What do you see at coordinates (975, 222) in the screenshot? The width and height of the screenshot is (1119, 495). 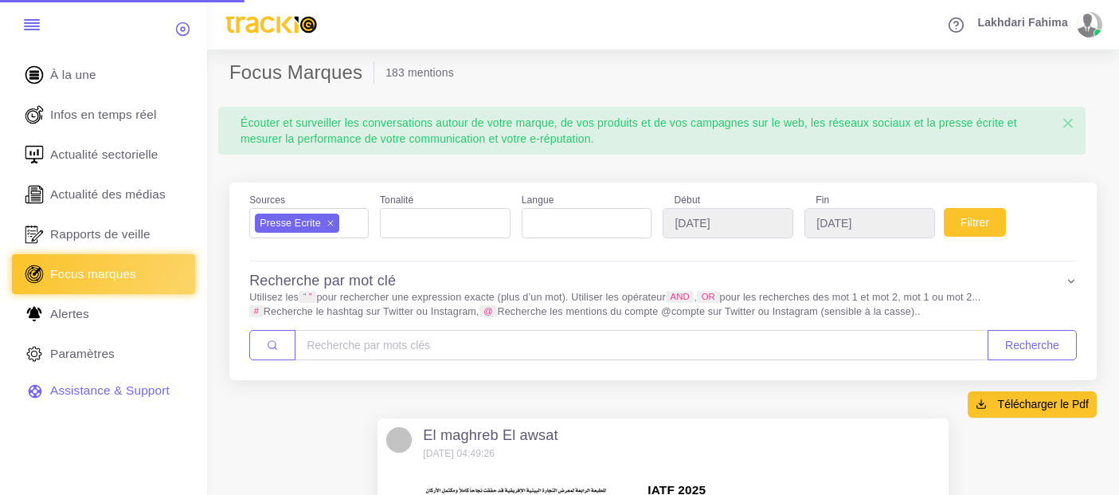 I see `button: Filtrer` at bounding box center [975, 222].